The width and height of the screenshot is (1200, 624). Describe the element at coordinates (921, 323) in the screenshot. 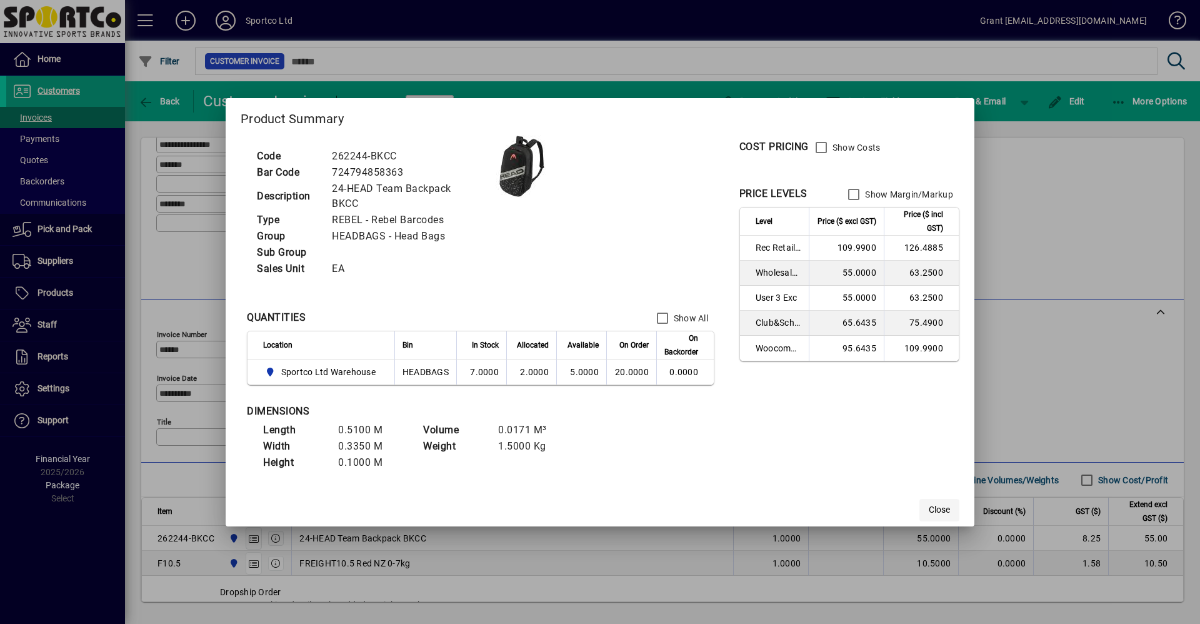

I see `td: 75.4900` at that location.